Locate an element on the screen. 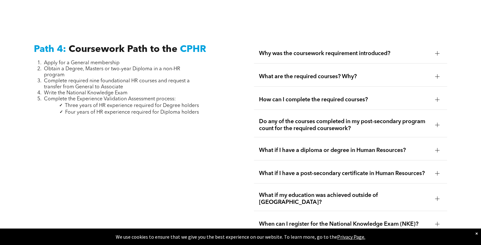  span: Coursework Path to the is located at coordinates (123, 49).